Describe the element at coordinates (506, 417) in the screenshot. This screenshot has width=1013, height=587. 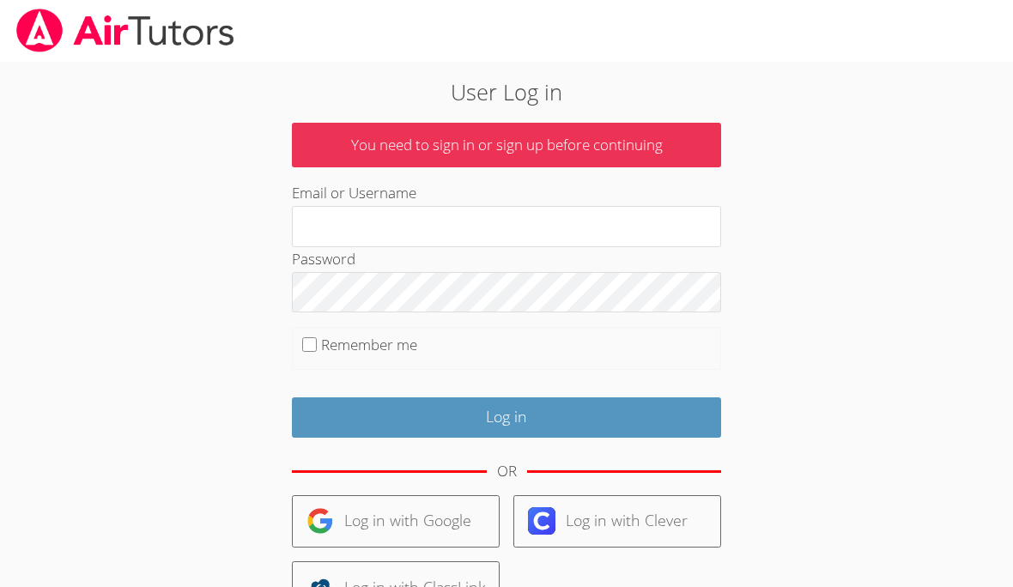
I see `input: Log in` at that location.